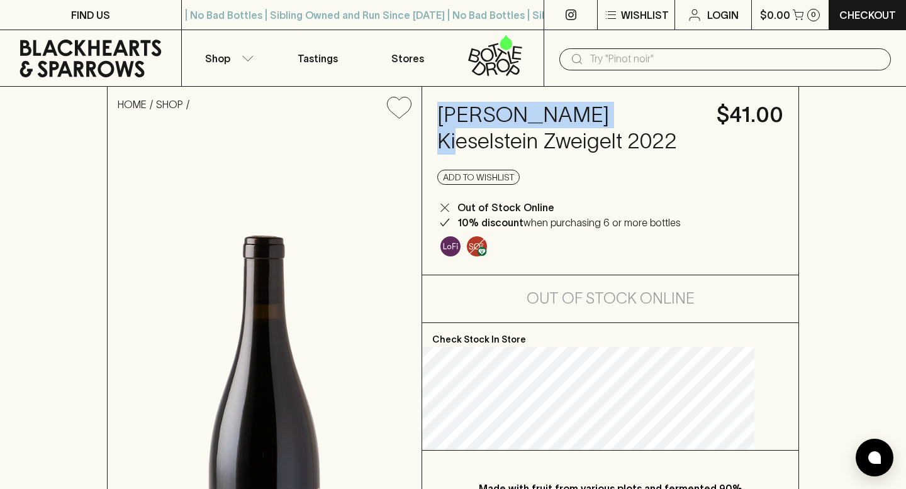 The image size is (906, 489). What do you see at coordinates (408, 58) in the screenshot?
I see `a: Stores` at bounding box center [408, 58].